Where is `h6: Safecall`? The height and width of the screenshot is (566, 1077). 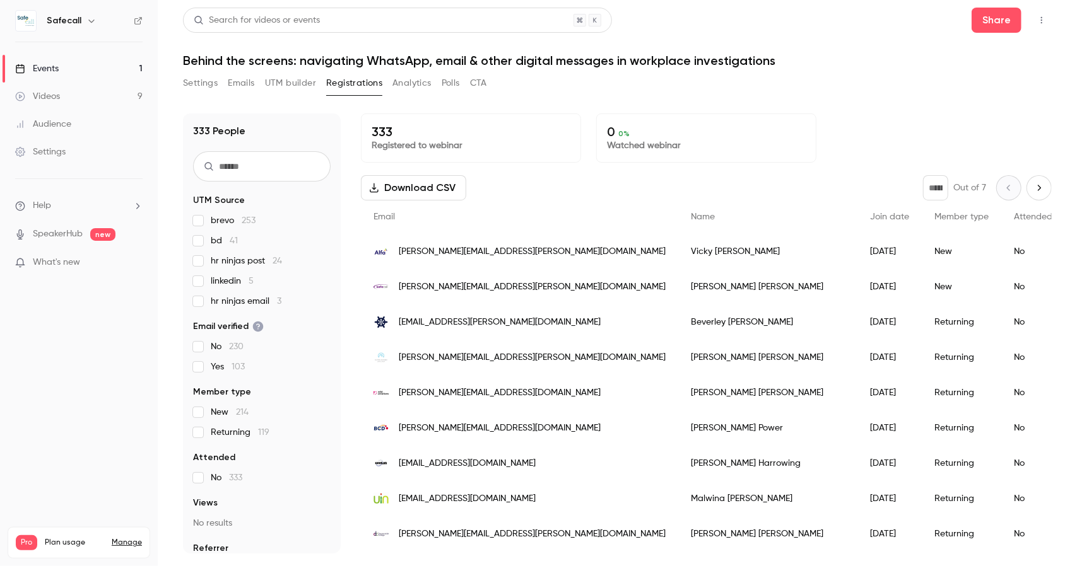 h6: Safecall is located at coordinates (64, 21).